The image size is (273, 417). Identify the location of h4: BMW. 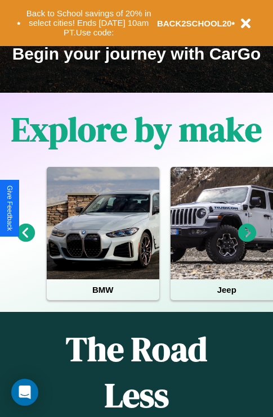
(103, 289).